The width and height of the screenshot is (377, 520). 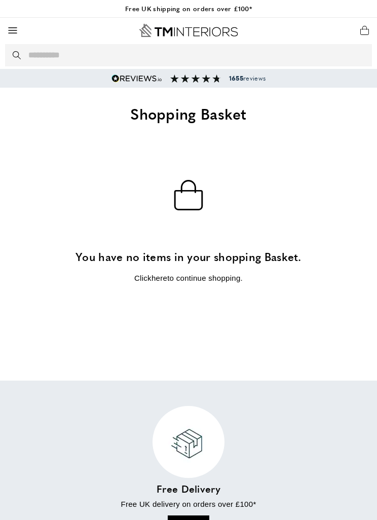 I want to click on img: Reviews.io 5 stars, so click(x=137, y=78).